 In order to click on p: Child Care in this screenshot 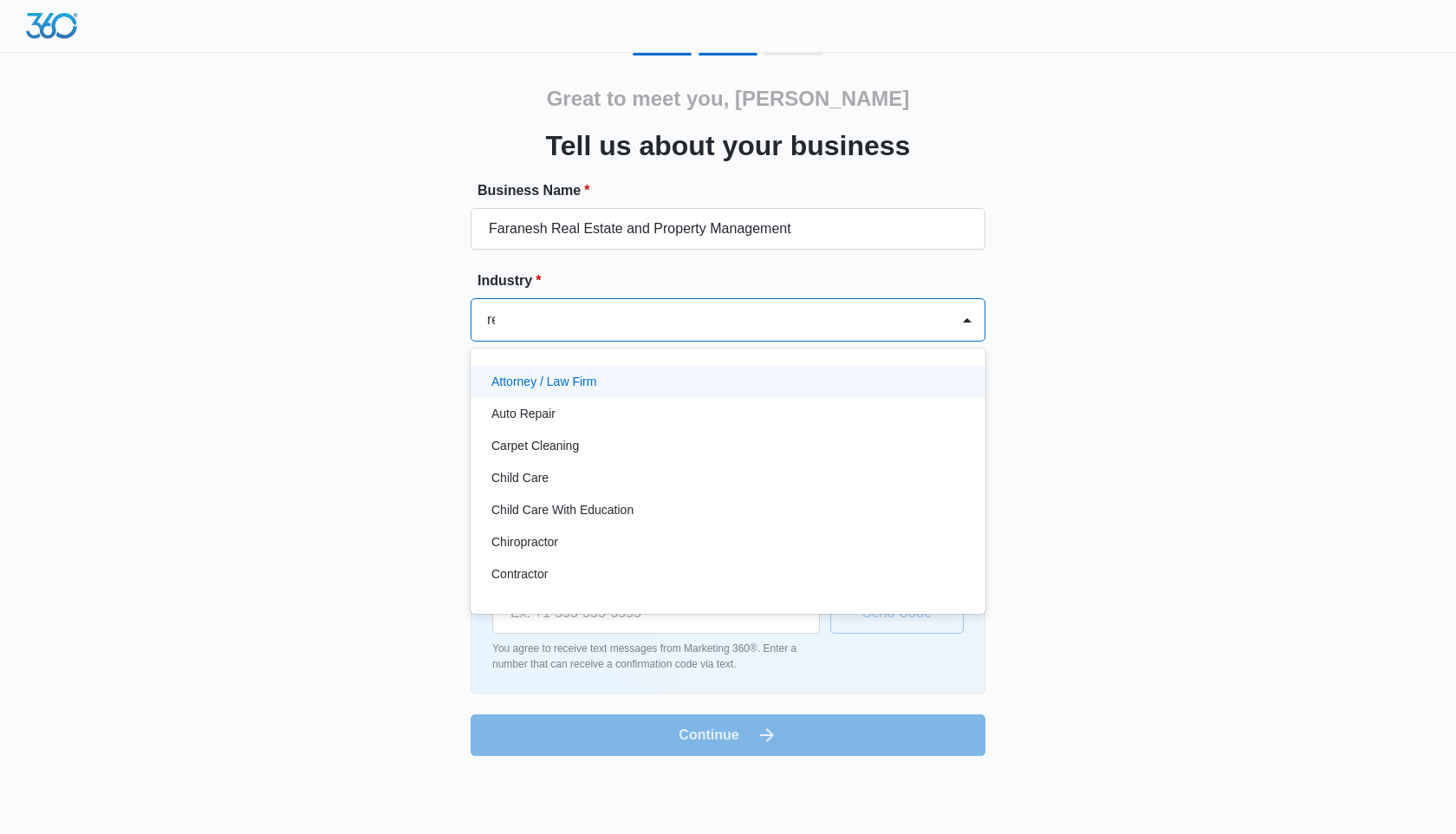, I will do `click(520, 478)`.